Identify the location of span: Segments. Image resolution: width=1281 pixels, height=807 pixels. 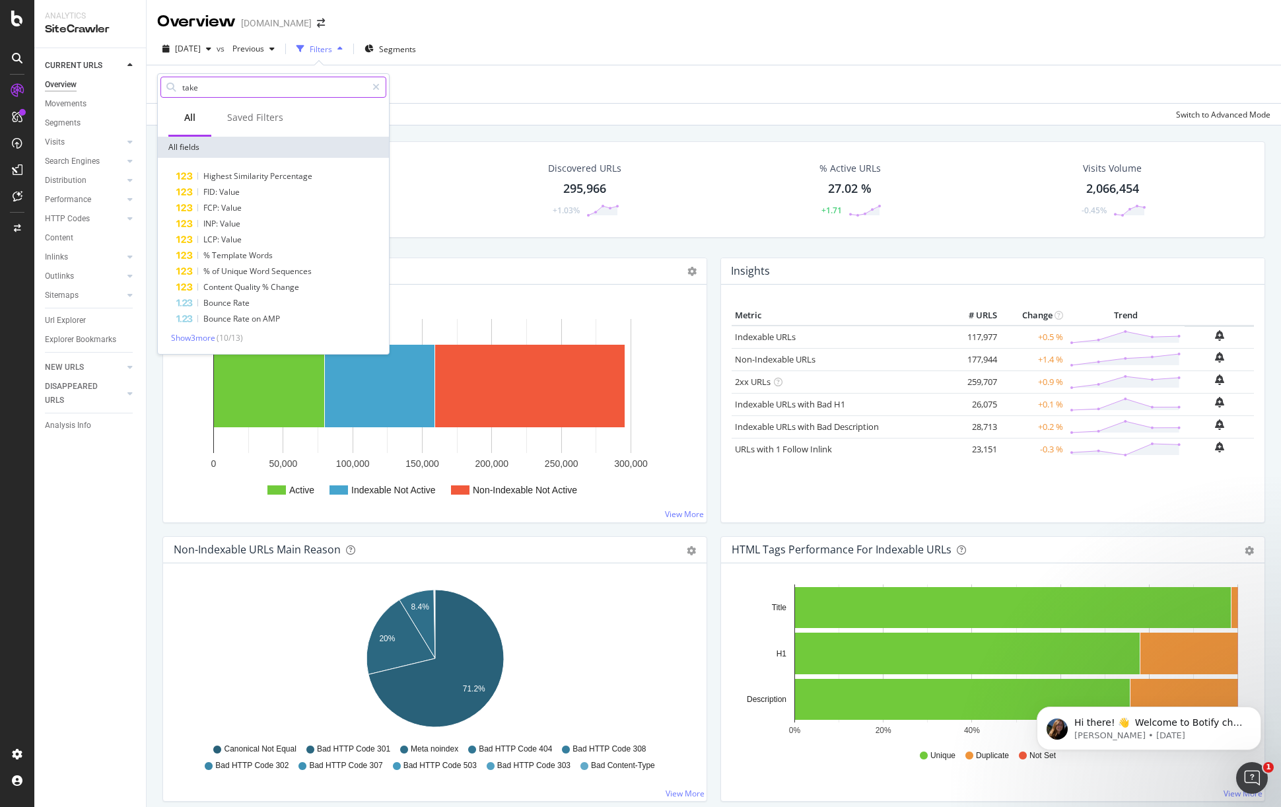
(397, 49).